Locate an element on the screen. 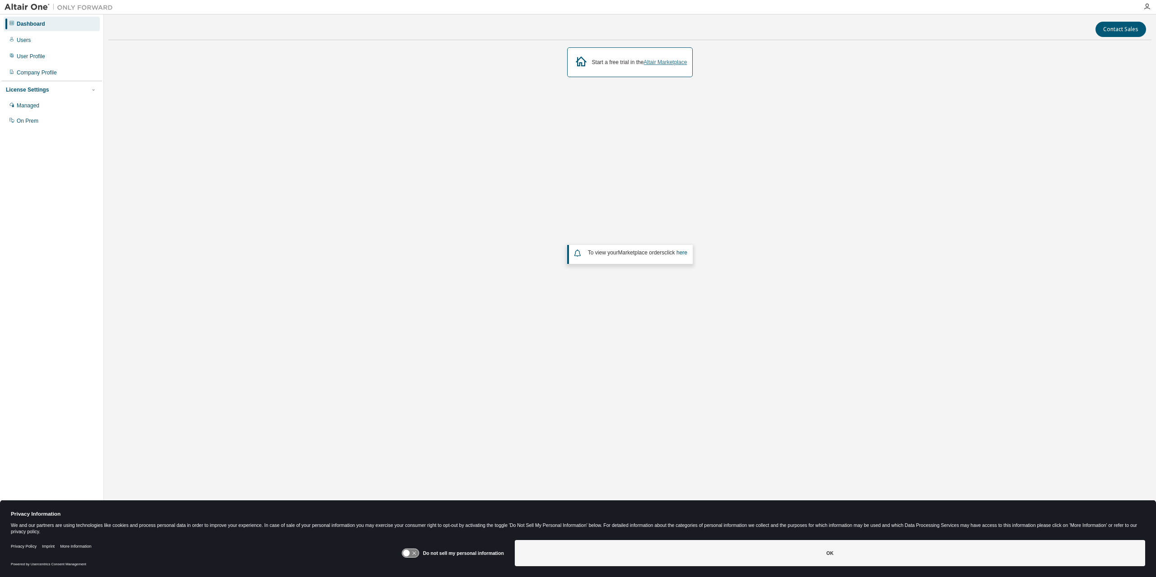  div: Managed is located at coordinates (28, 106).